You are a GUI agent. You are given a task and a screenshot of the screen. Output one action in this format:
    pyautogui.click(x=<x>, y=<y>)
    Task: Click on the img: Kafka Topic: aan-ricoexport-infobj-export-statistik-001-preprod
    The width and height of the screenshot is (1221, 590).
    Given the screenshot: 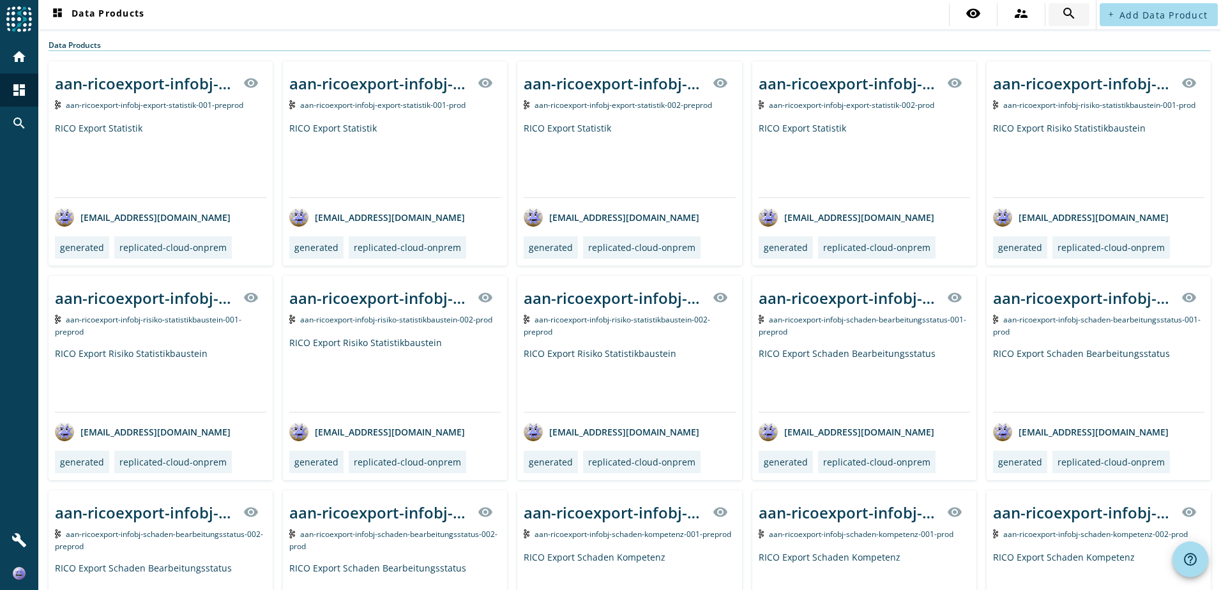 What is the action you would take?
    pyautogui.click(x=57, y=105)
    